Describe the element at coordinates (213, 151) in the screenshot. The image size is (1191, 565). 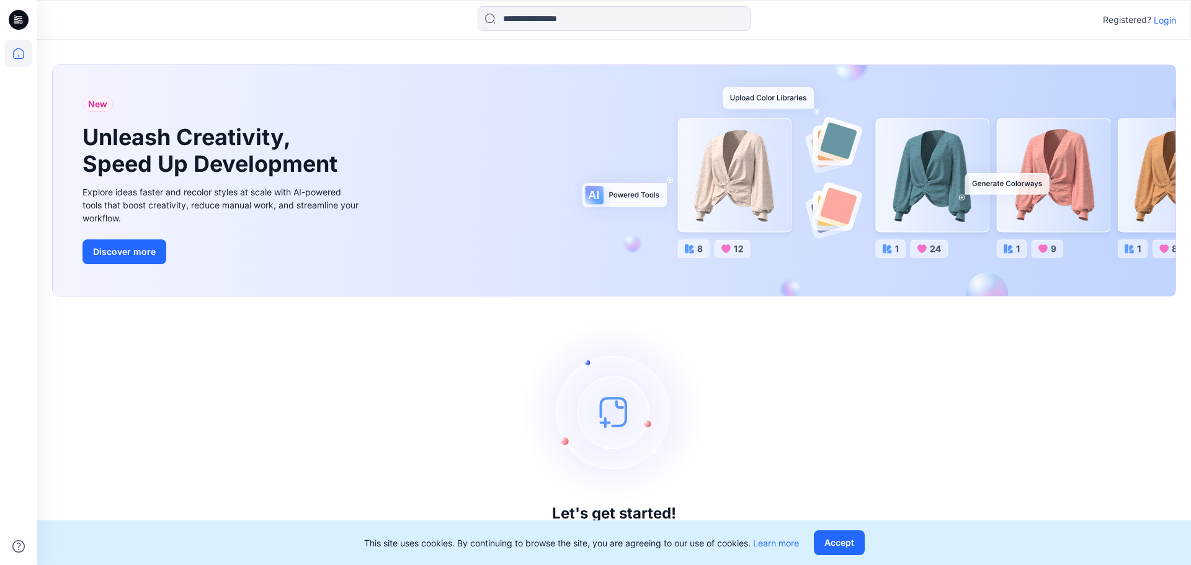
I see `h1: Unleash Creativity, Speed Up Development` at that location.